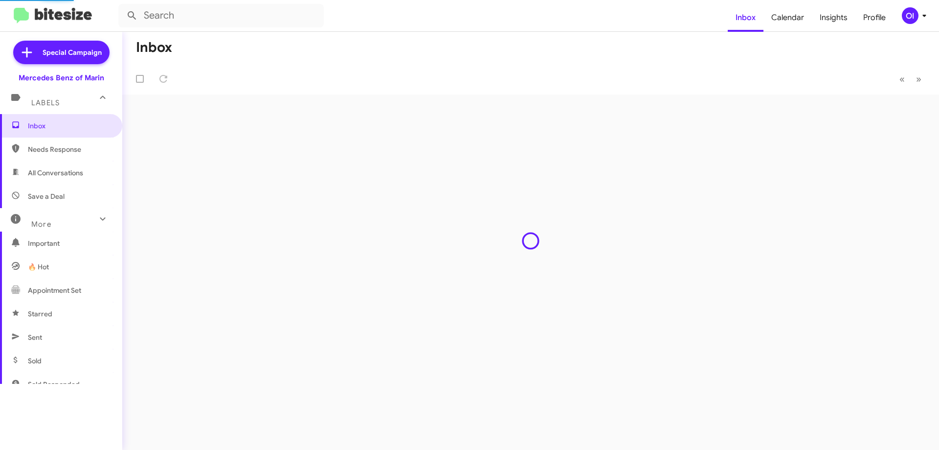  What do you see at coordinates (834, 18) in the screenshot?
I see `span: Insights` at bounding box center [834, 18].